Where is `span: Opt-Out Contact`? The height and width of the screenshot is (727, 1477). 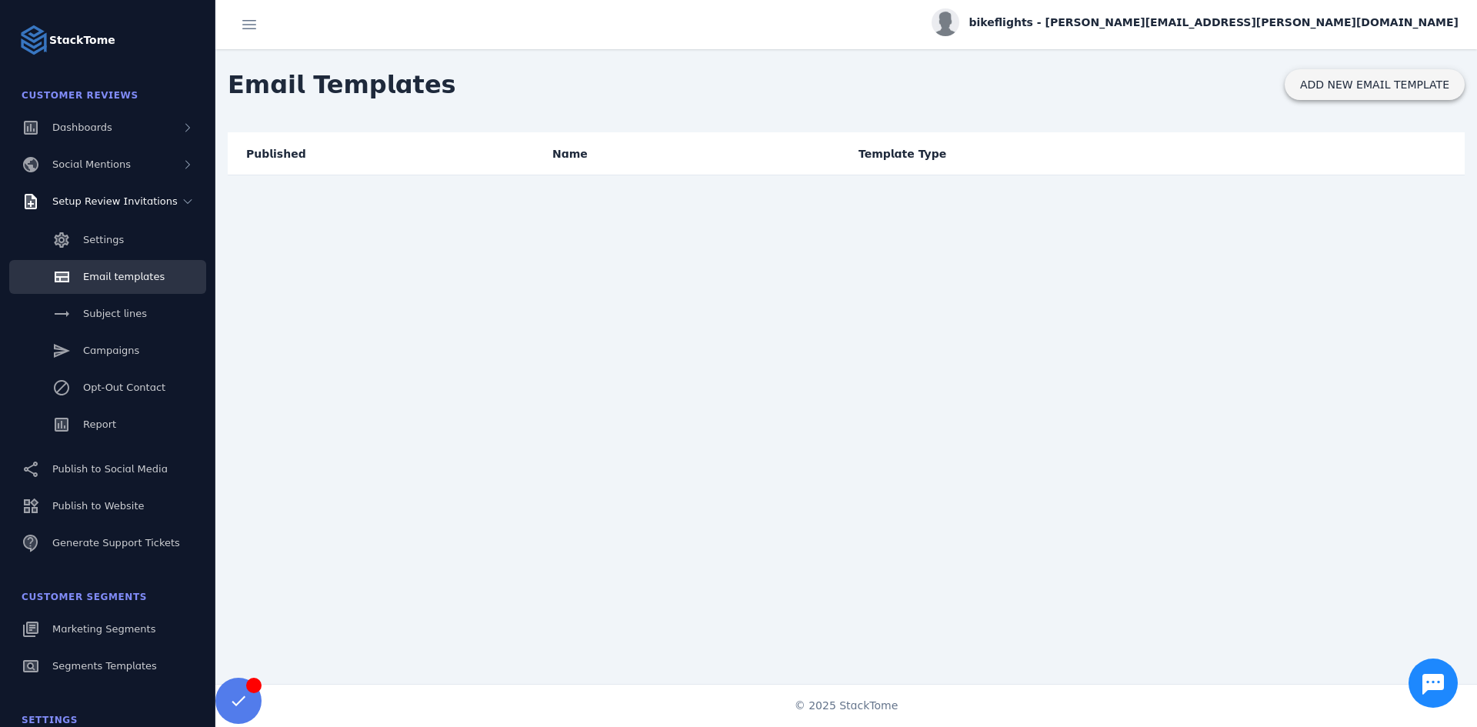 span: Opt-Out Contact is located at coordinates (124, 387).